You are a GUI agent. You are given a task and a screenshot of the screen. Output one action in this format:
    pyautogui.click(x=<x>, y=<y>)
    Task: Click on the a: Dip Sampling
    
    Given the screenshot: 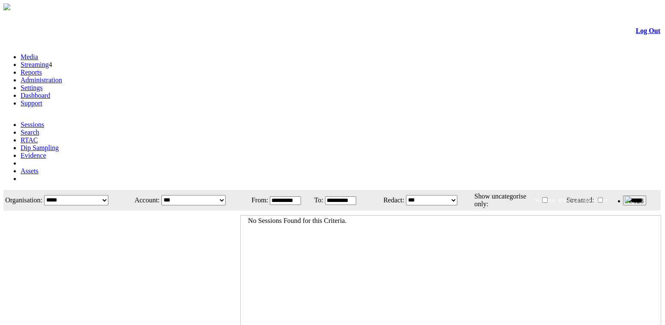 What is the action you would take?
    pyautogui.click(x=39, y=147)
    